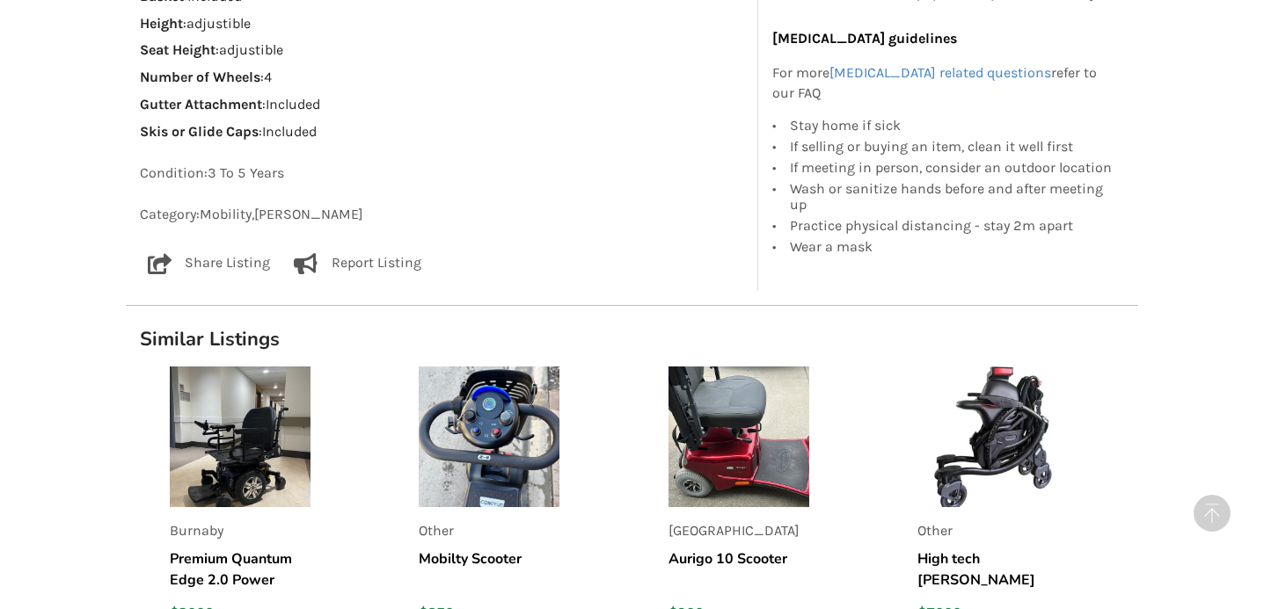 The image size is (1264, 609). Describe the element at coordinates (489, 570) in the screenshot. I see `h5: Mobilty Scooter` at that location.